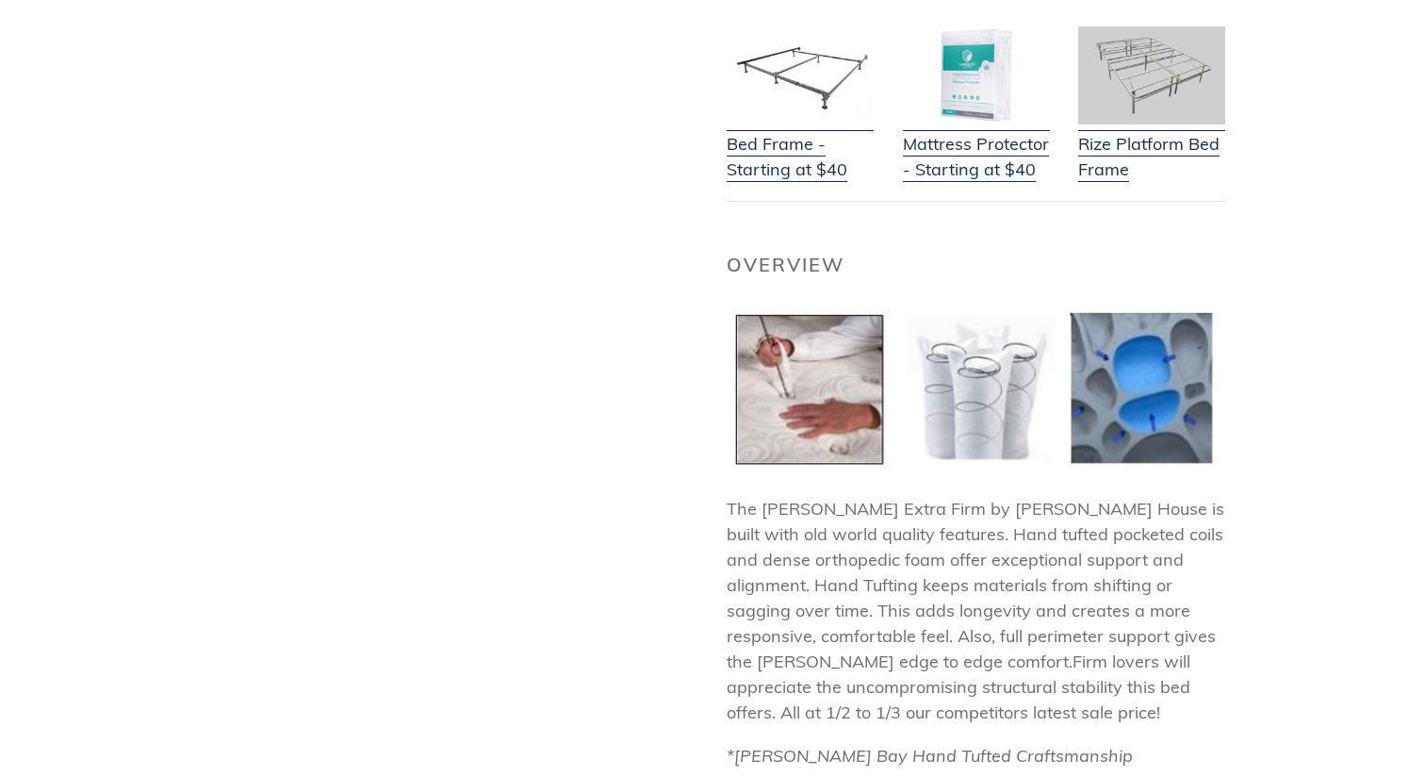 This screenshot has width=1425, height=776. Describe the element at coordinates (800, 75) in the screenshot. I see `img: Bed Frame` at that location.